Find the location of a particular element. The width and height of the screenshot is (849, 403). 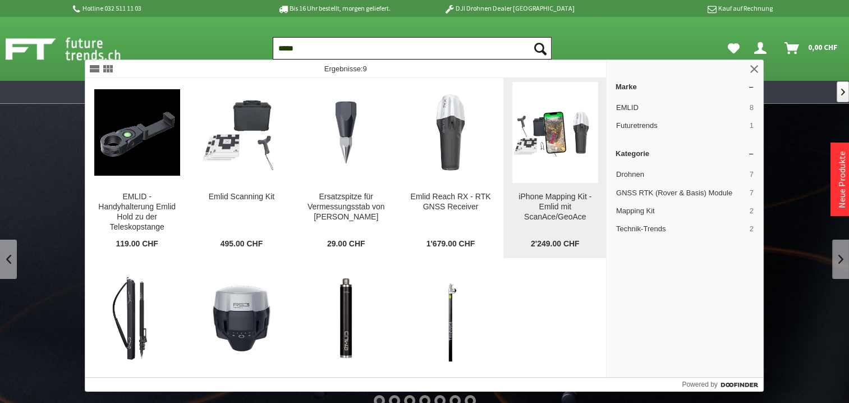

a: Emlid Scanning Kit Emlid Scanning Kit 495.00 CHF is located at coordinates (241, 165).